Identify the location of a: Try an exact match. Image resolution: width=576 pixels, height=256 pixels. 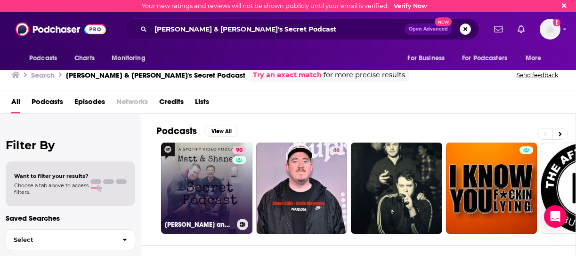
(287, 75).